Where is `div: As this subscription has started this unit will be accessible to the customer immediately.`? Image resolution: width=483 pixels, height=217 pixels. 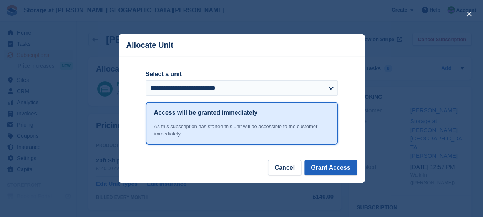 div: As this subscription has started this unit will be accessible to the customer immediately. is located at coordinates (241, 130).